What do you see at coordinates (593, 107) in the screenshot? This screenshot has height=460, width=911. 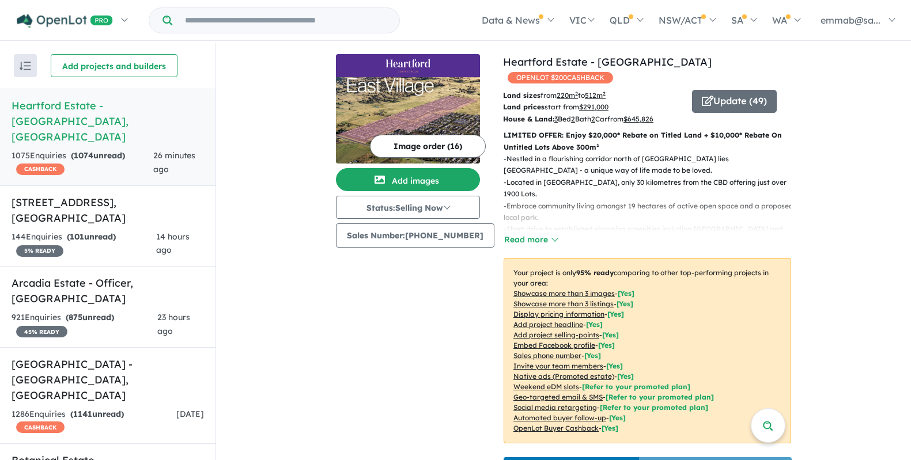 I see `p: start from` at bounding box center [593, 107].